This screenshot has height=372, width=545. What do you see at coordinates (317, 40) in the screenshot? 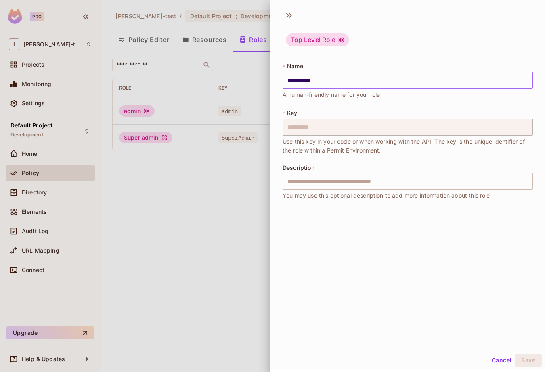
I see `div: Top Level Role` at bounding box center [317, 40].